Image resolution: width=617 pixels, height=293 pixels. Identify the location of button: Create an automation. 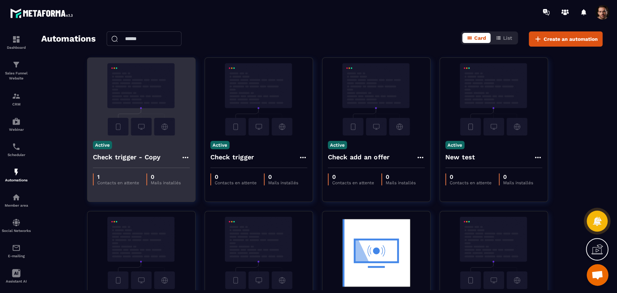
(566, 39).